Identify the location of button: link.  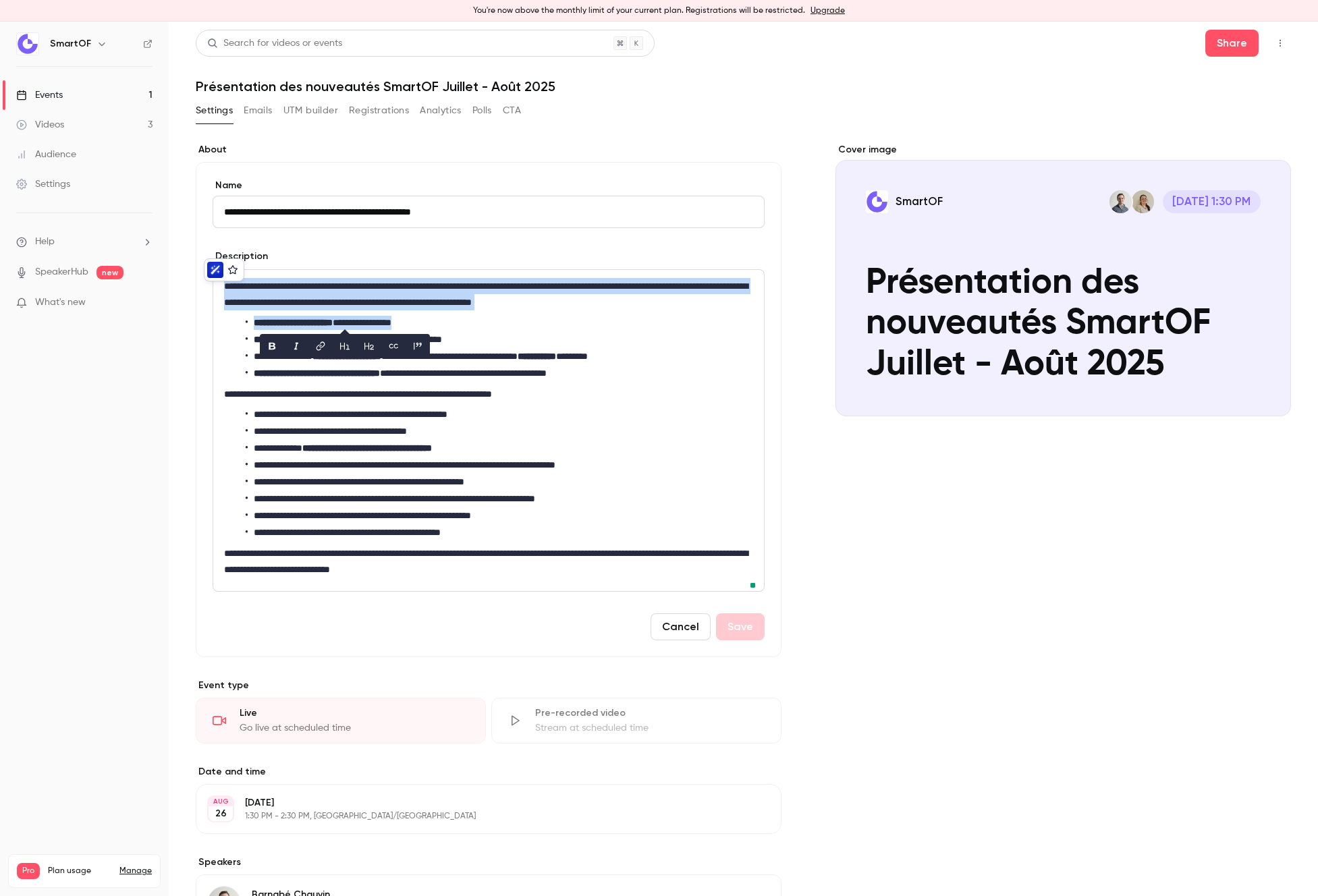
(320, 346).